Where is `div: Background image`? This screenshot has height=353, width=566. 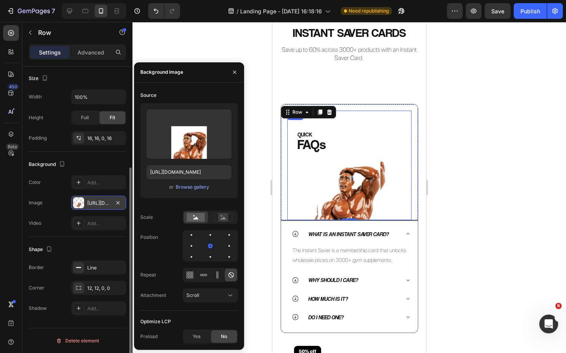
div: Background image is located at coordinates (161, 72).